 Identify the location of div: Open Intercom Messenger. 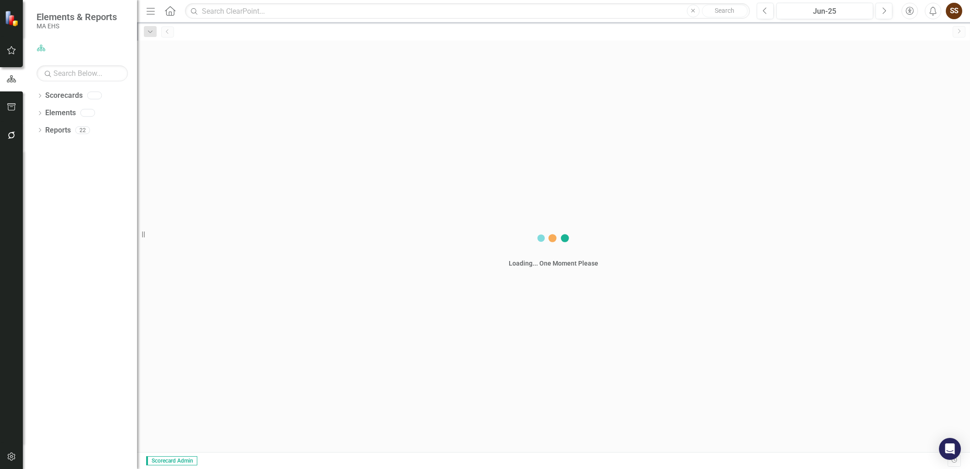
(950, 448).